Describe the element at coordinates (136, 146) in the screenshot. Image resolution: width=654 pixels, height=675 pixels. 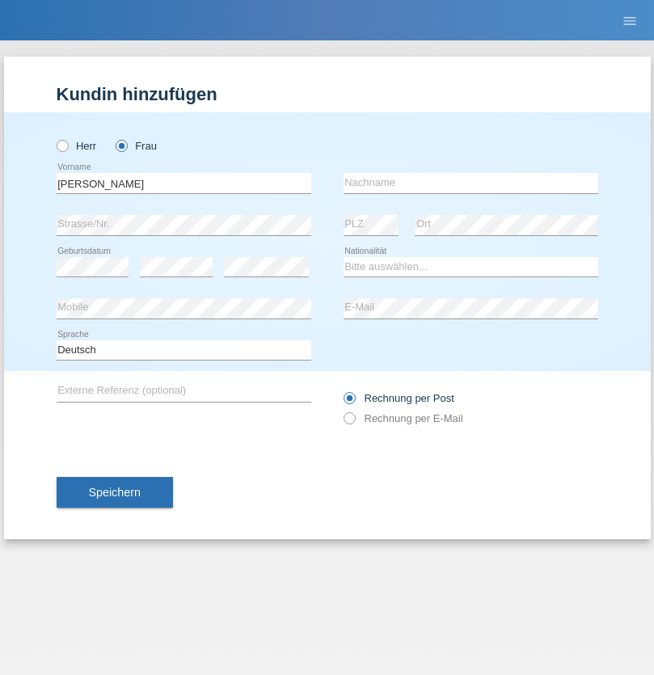
I see `label: Frau` at that location.